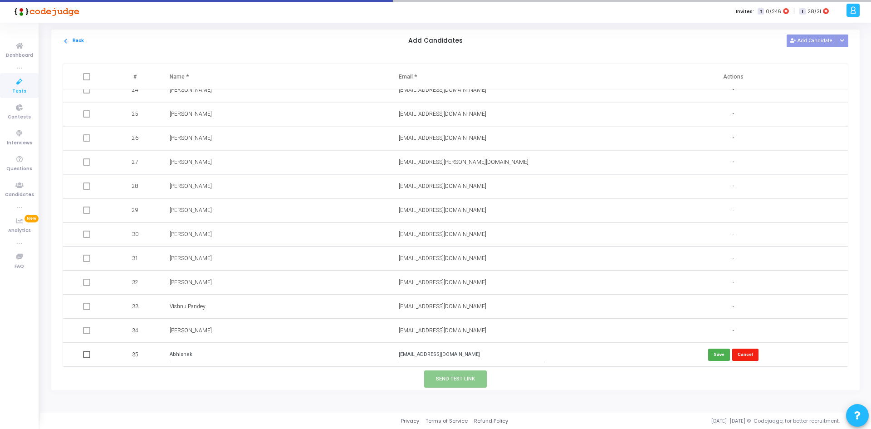  I want to click on span: T, so click(760, 11).